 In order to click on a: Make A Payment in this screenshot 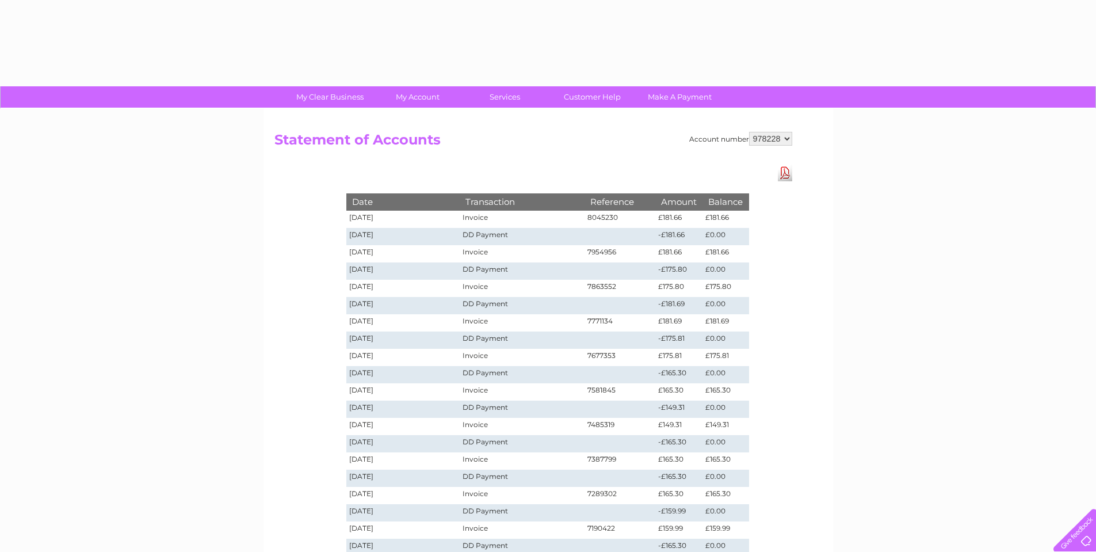, I will do `click(679, 97)`.